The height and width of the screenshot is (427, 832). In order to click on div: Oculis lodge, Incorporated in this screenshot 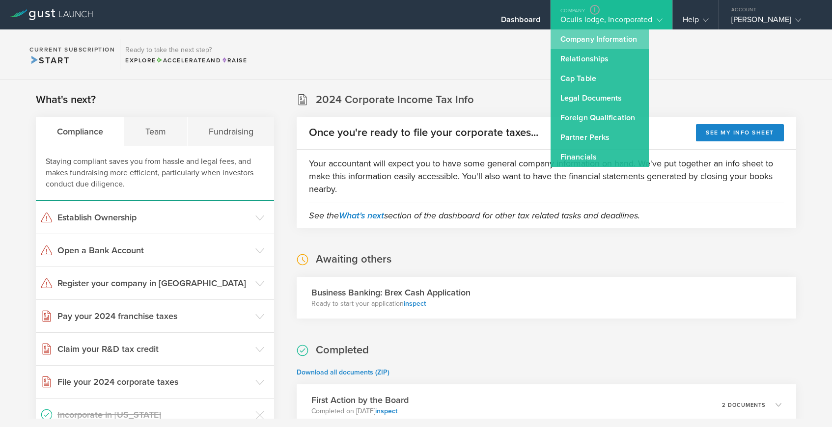, I will do `click(612, 22)`.